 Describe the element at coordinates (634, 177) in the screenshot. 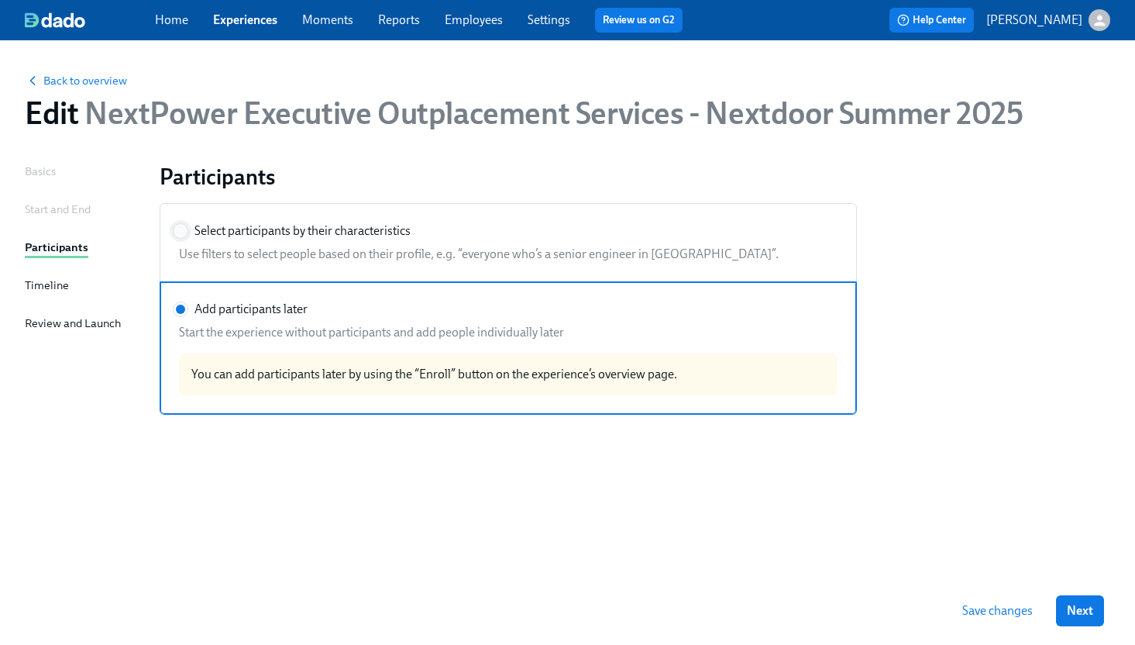

I see `h1: Participants` at that location.